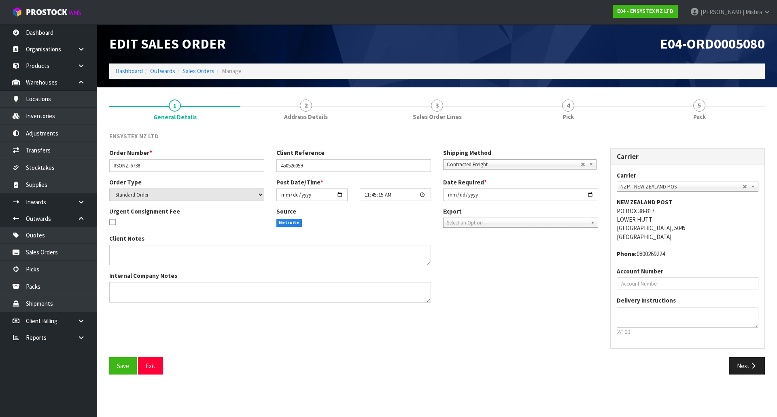 The height and width of the screenshot is (417, 777). What do you see at coordinates (645, 11) in the screenshot?
I see `strong: E04 - ENSYSTEX NZ LTD` at bounding box center [645, 11].